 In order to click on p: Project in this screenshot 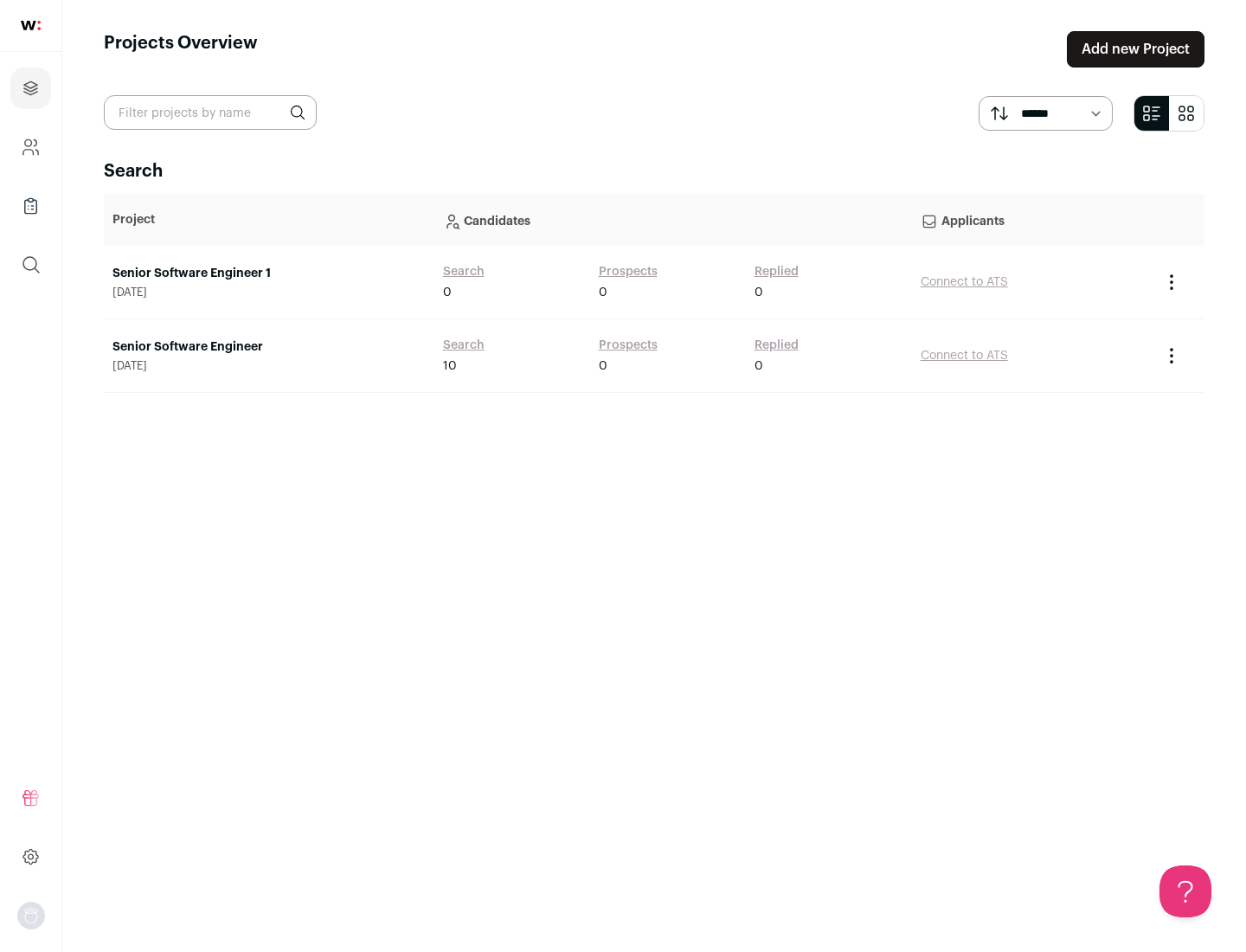, I will do `click(269, 220)`.